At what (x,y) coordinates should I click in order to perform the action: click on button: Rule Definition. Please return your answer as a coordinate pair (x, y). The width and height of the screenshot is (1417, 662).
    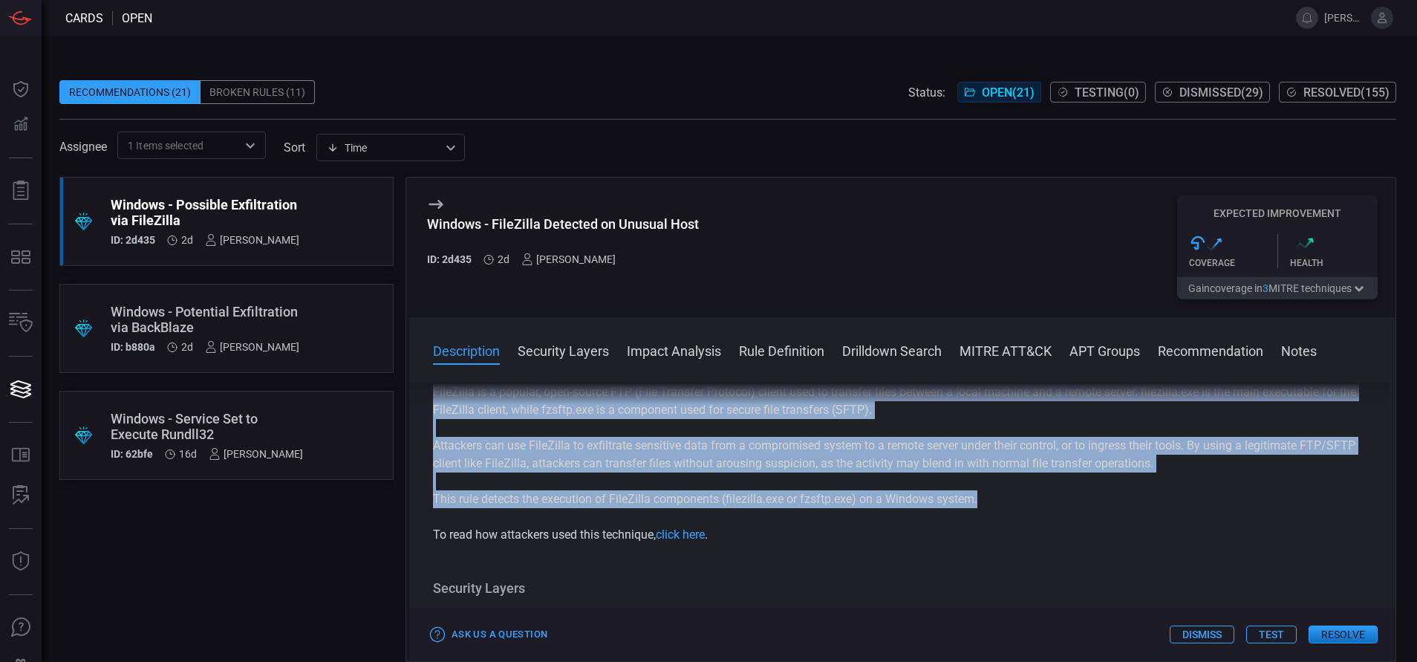
    Looking at the image, I should click on (781, 350).